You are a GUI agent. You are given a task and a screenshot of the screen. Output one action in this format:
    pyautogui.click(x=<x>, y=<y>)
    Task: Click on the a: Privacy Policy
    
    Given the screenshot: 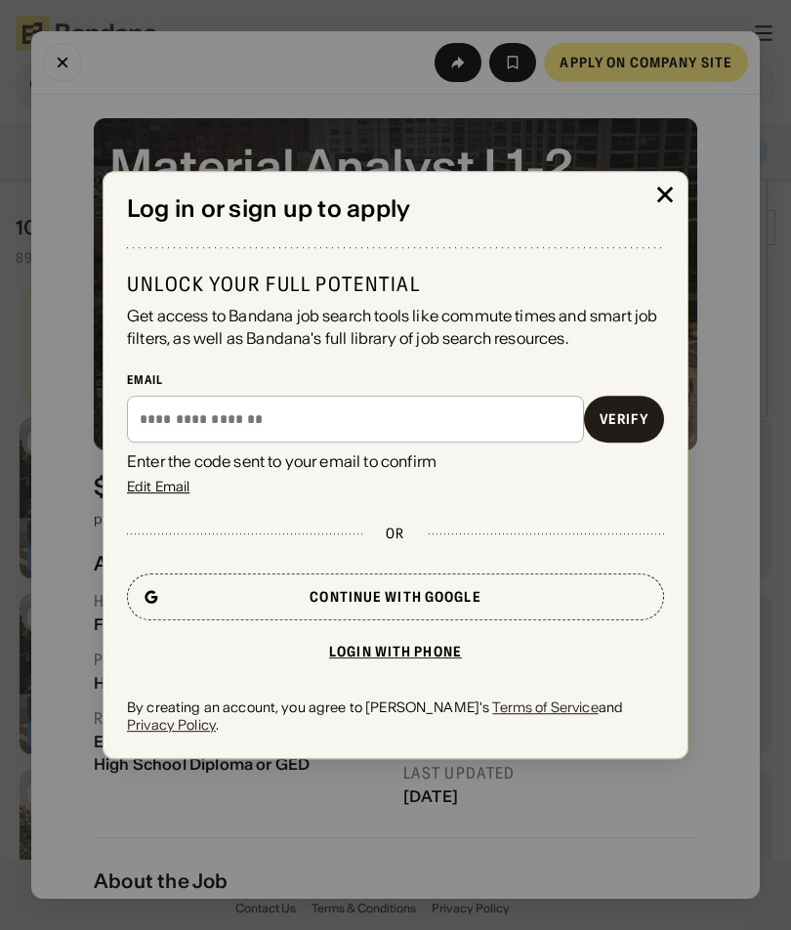 What is the action you would take?
    pyautogui.click(x=171, y=726)
    